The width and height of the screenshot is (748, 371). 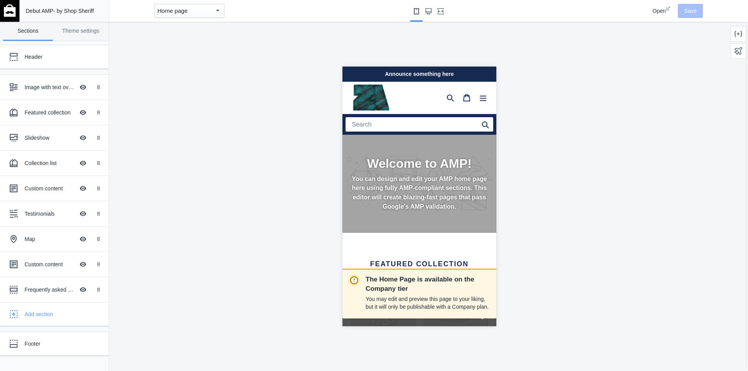 What do you see at coordinates (72, 249) in the screenshot?
I see `span: Go to full site` at bounding box center [72, 249].